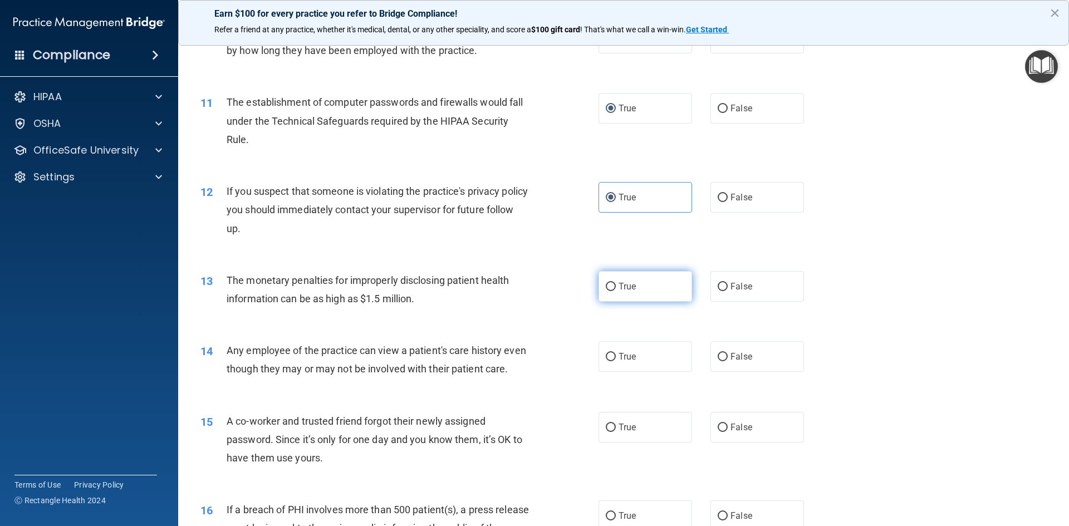  I want to click on p: Earn $100 for every practice you refer to Bridge Compliance!, so click(623, 13).